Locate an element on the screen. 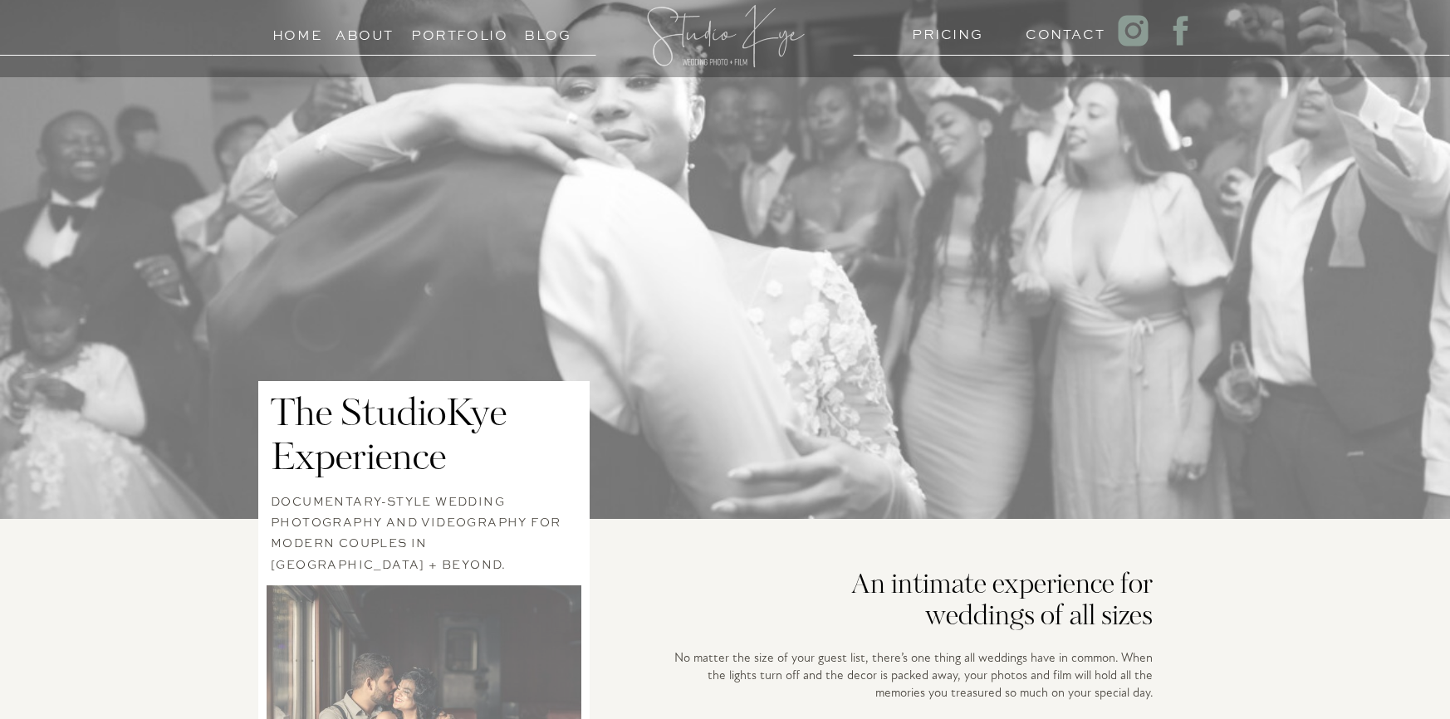 Image resolution: width=1450 pixels, height=719 pixels. h3: PRICING is located at coordinates (943, 30).